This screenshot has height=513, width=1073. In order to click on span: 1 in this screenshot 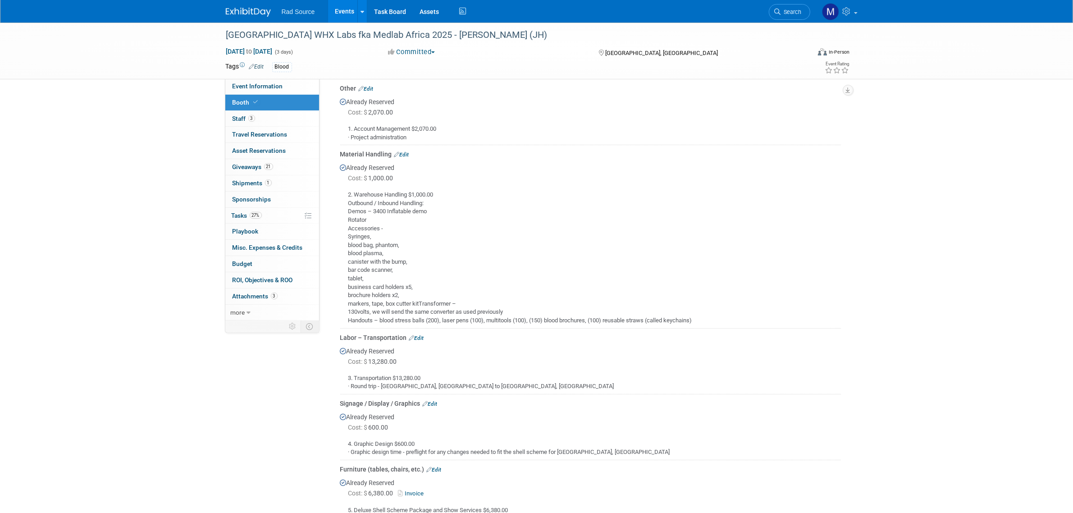, I will do `click(268, 183)`.